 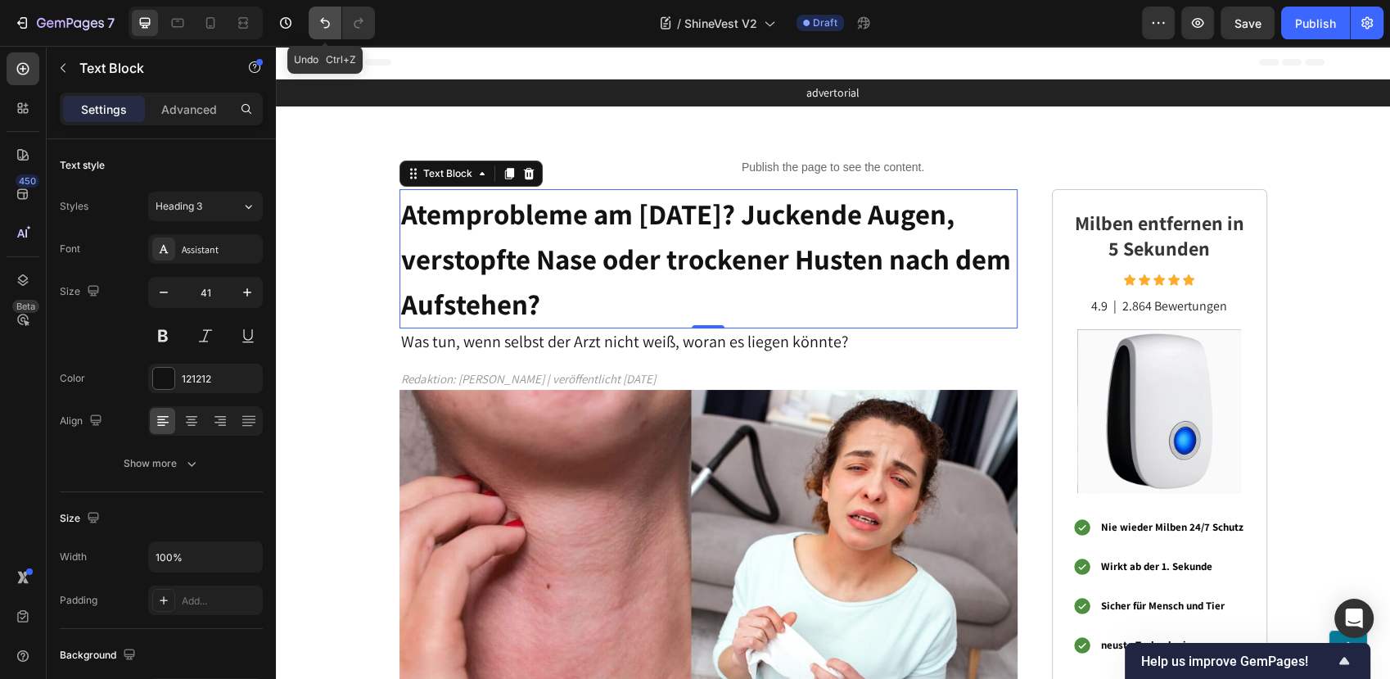 What do you see at coordinates (25, 306) in the screenshot?
I see `div: Beta` at bounding box center [25, 306].